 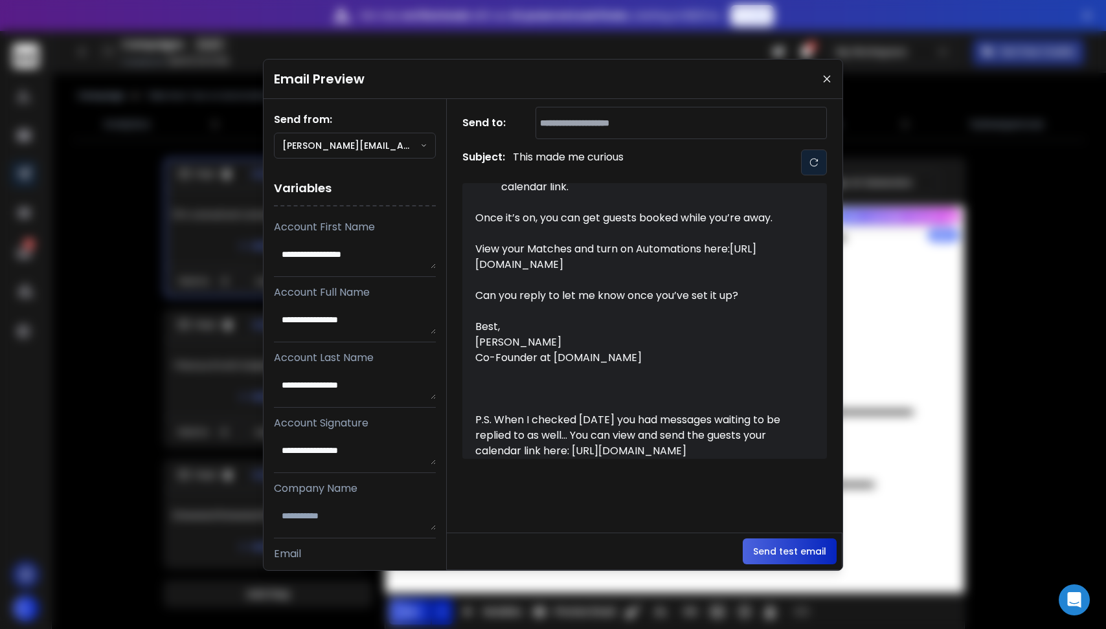 I want to click on p: View your Matches and turn on Automations here:, so click(x=637, y=257).